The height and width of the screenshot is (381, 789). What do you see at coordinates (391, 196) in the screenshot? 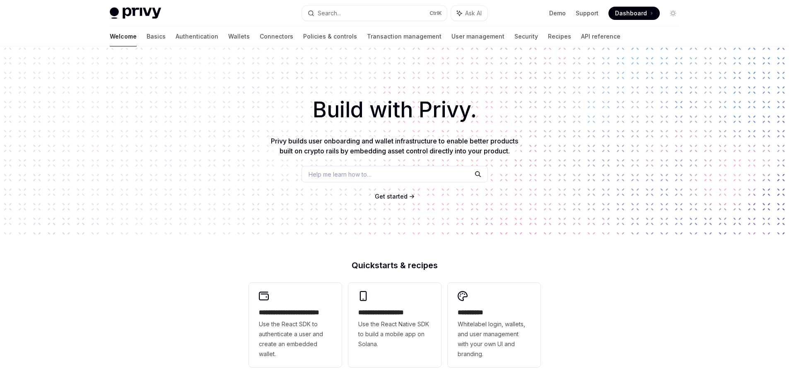
I see `span: Get started` at bounding box center [391, 196].